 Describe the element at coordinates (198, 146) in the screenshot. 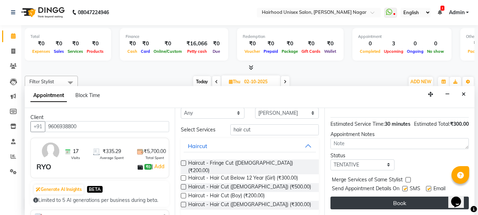

I see `div: Haircut` at that location.